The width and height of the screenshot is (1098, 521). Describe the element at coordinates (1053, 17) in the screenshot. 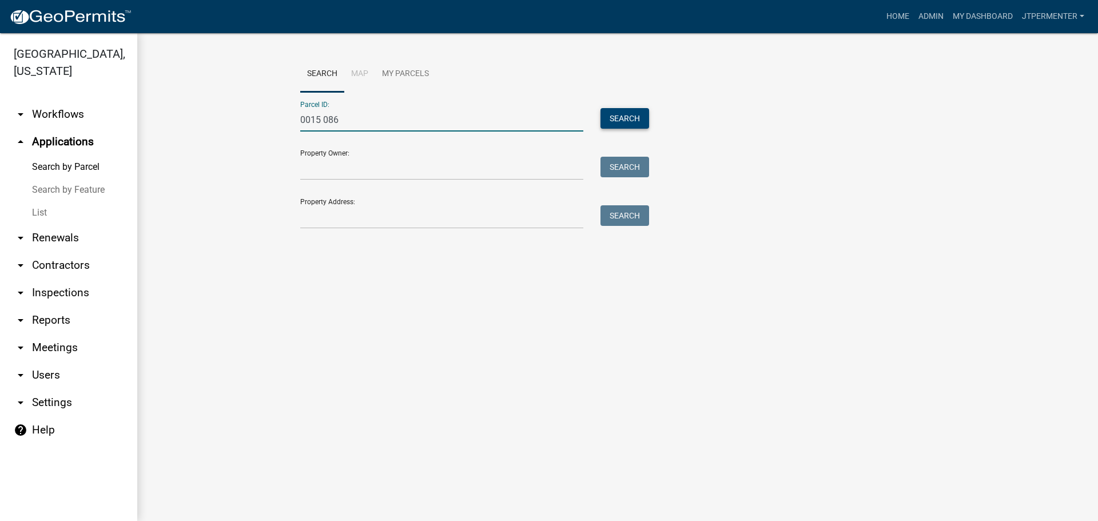

I see `a: jtpermenter` at that location.